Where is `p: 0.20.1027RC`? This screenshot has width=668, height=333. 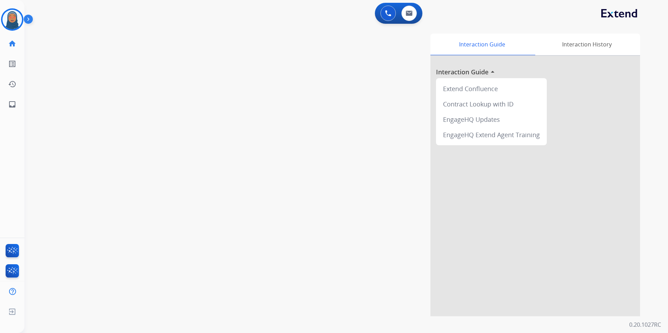
p: 0.20.1027RC is located at coordinates (645, 325).